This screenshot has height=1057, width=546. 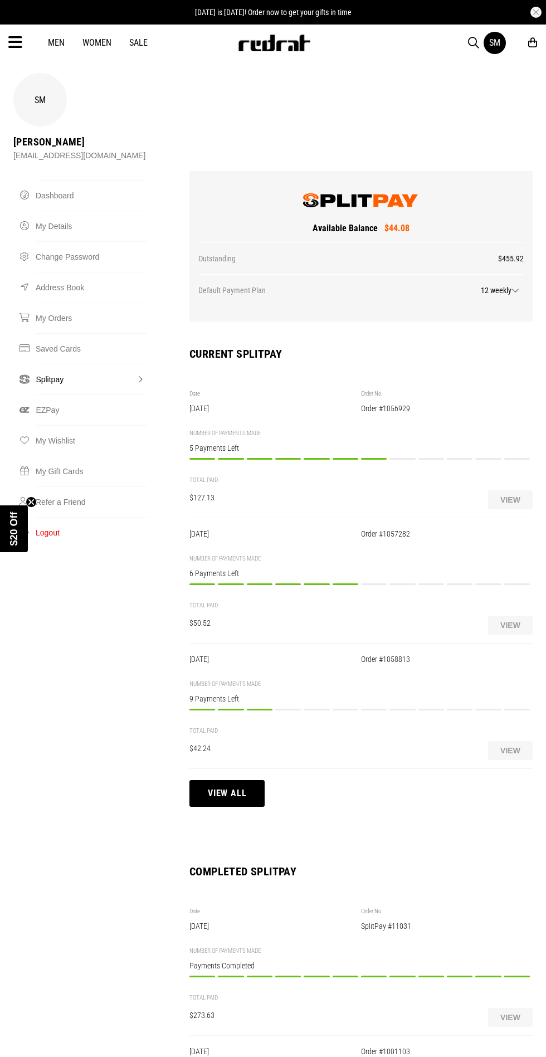 What do you see at coordinates (91, 502) in the screenshot?
I see `a: Refer a Friend` at bounding box center [91, 502].